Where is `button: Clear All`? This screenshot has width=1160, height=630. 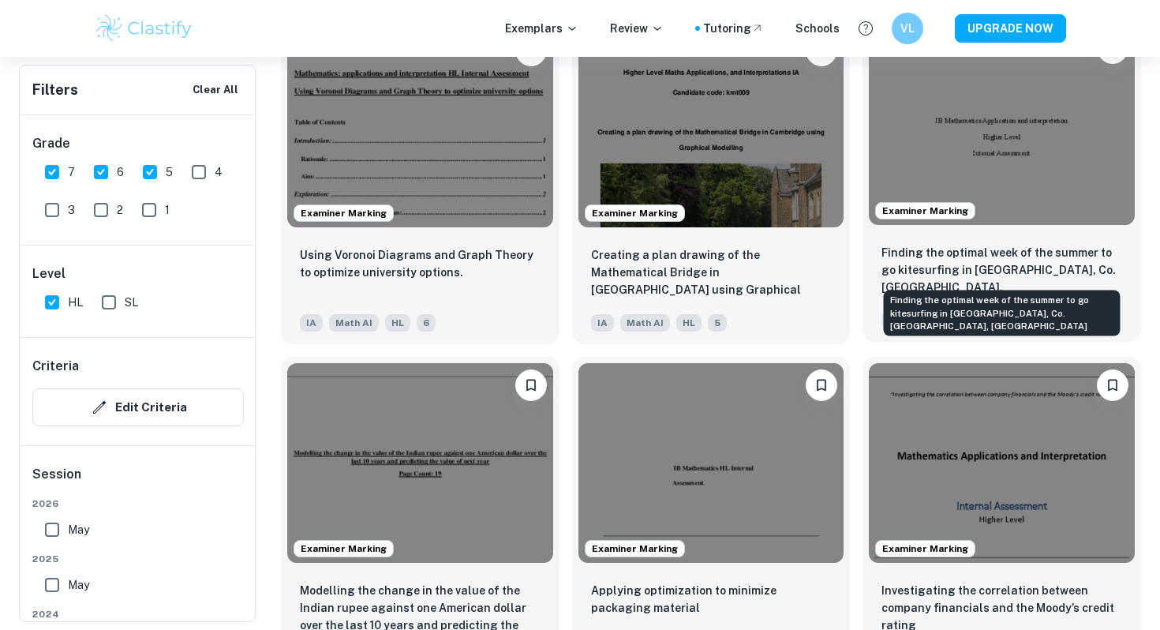
button: Clear All is located at coordinates (215, 90).